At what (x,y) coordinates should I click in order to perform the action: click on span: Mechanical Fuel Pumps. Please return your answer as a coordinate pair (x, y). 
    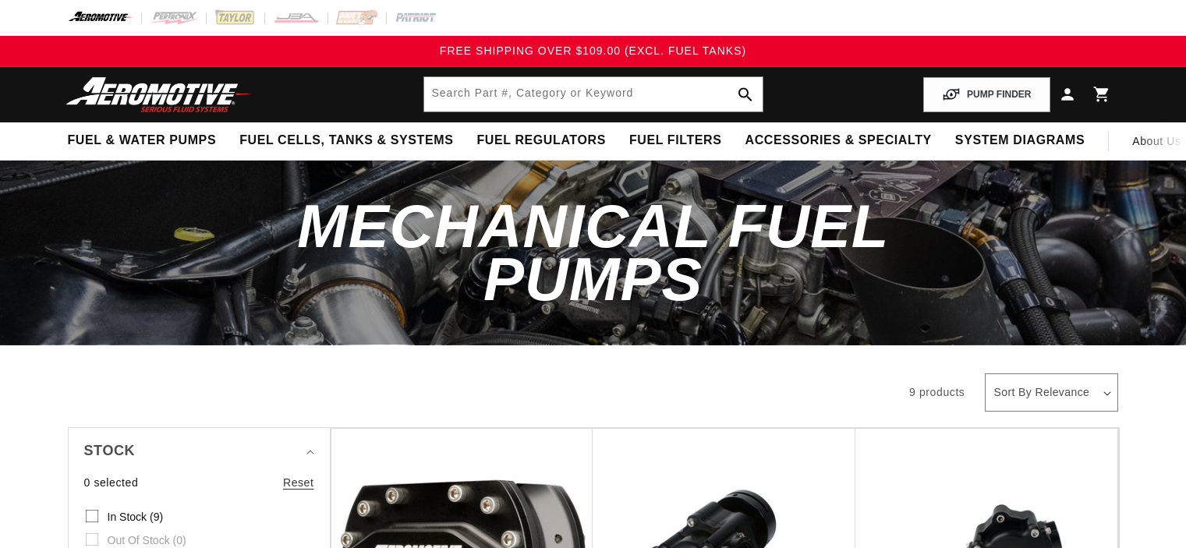
    Looking at the image, I should click on (593, 253).